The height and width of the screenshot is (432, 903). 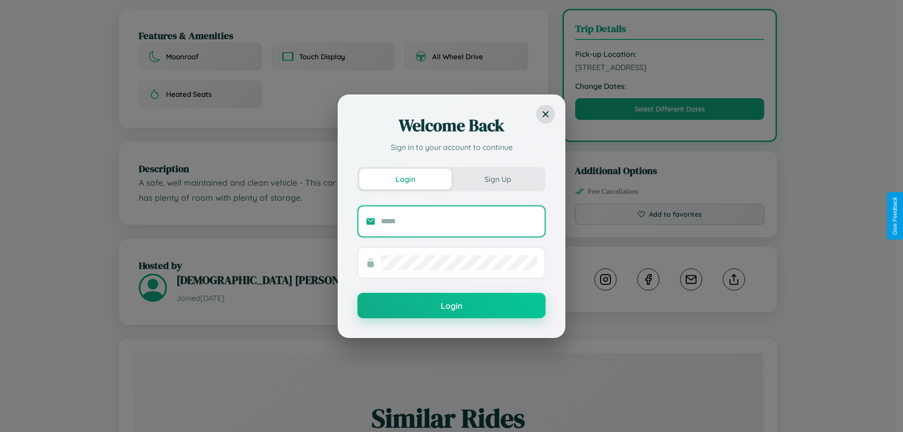 What do you see at coordinates (452, 147) in the screenshot?
I see `p: Sign in to your account to continue` at bounding box center [452, 147].